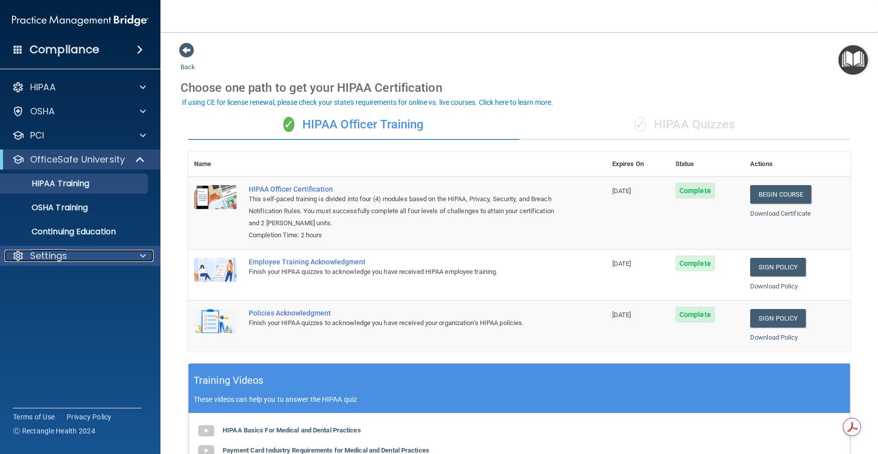  I want to click on p: OSHA Training, so click(47, 208).